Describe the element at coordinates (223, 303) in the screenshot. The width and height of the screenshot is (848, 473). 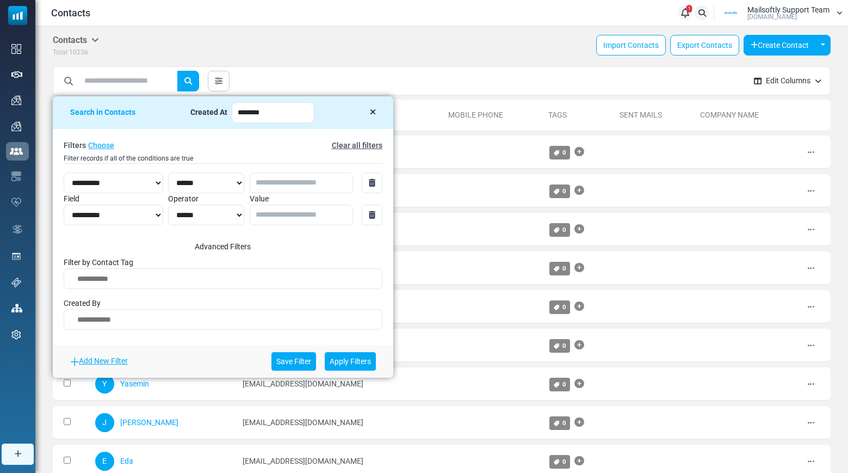
I see `label: Created By` at that location.